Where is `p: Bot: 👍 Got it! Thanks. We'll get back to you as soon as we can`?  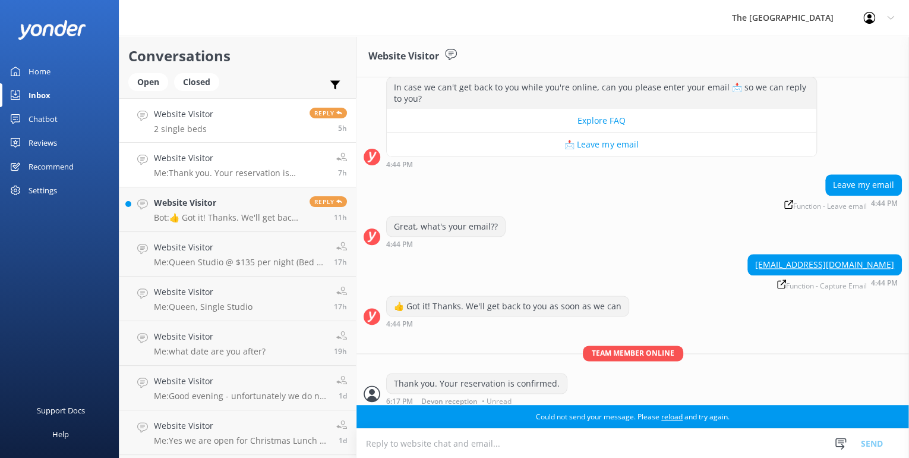
p: Bot: 👍 Got it! Thanks. We'll get back to you as soon as we can is located at coordinates (227, 218).